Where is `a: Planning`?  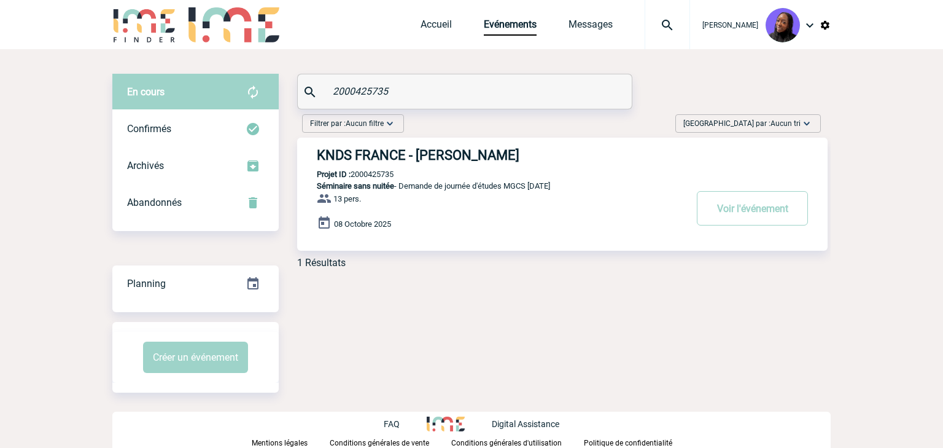
a: Planning is located at coordinates (195, 282).